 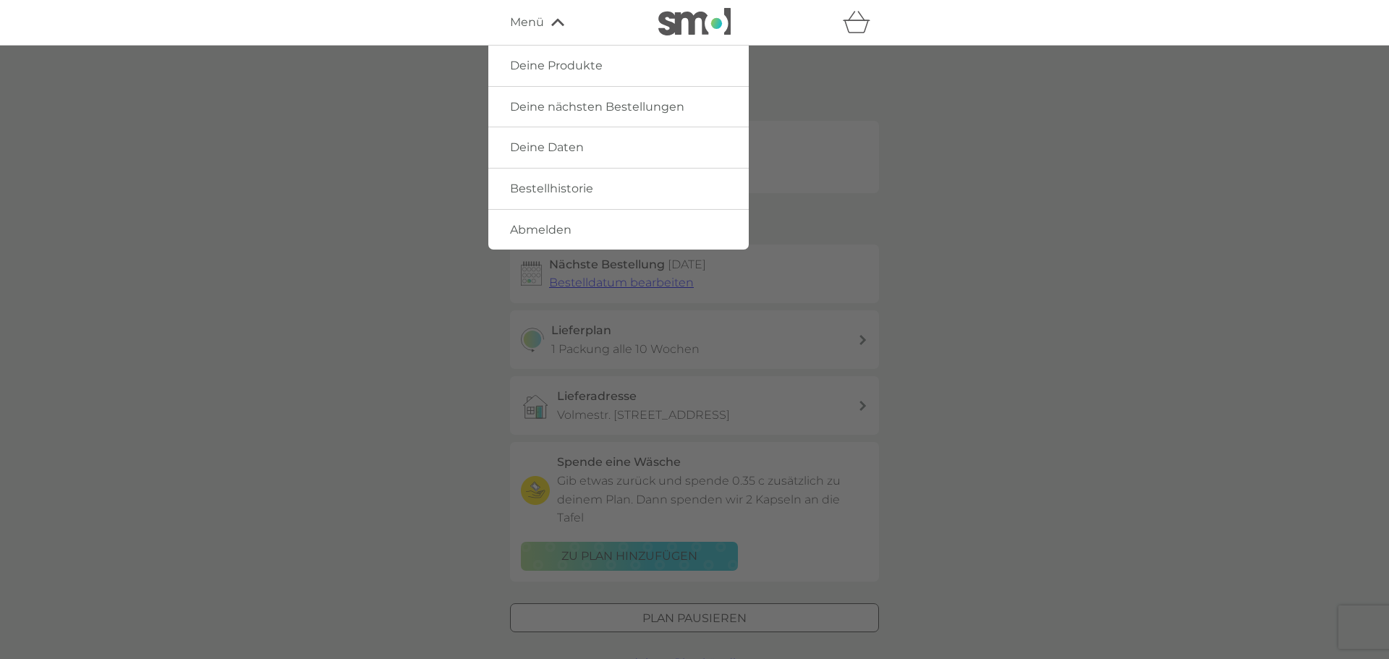 What do you see at coordinates (540, 229) in the screenshot?
I see `span: Abmelden` at bounding box center [540, 229].